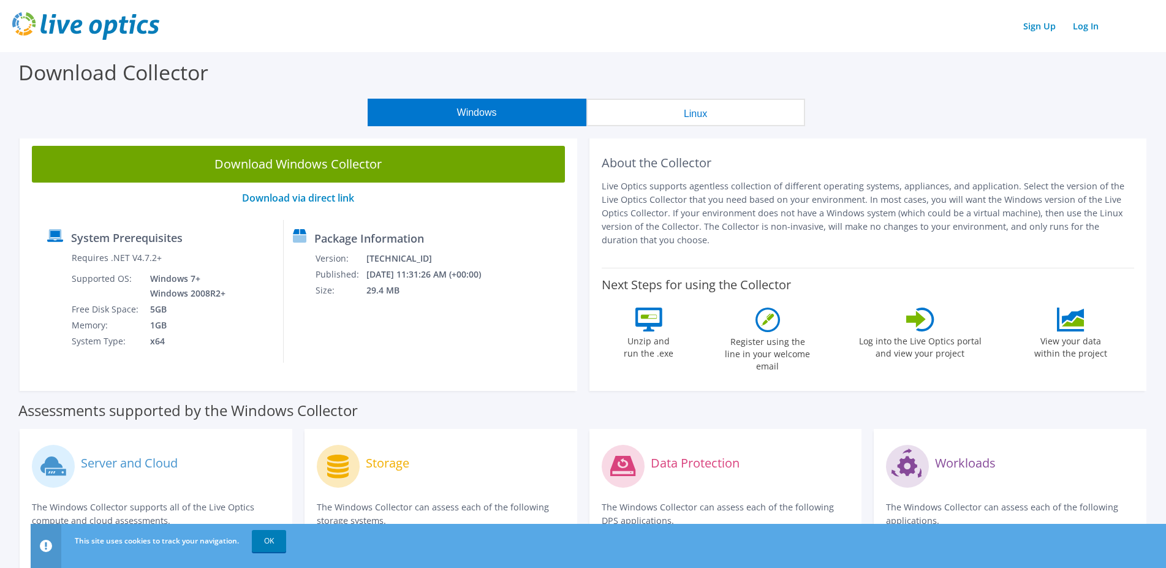  Describe the element at coordinates (1071, 346) in the screenshot. I see `label: View your data within the project` at that location.